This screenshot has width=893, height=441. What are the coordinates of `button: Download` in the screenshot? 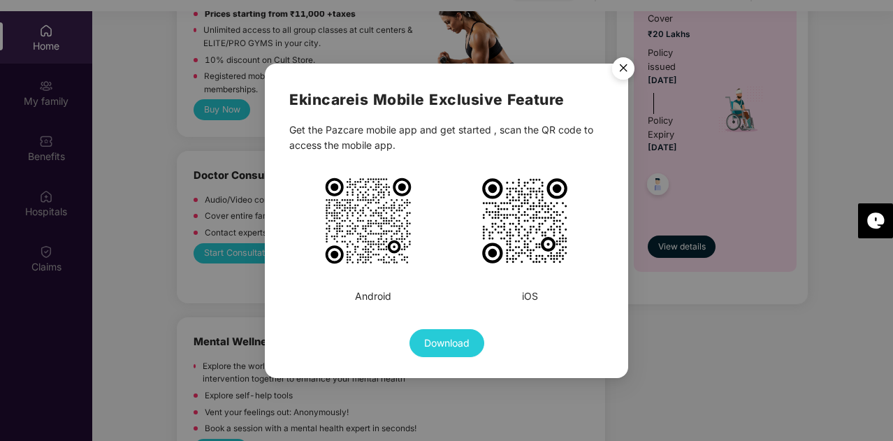 It's located at (447, 343).